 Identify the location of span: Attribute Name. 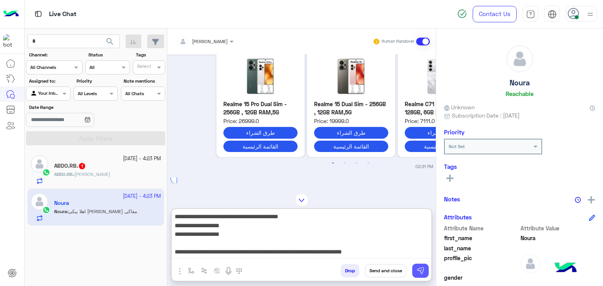
(481, 228).